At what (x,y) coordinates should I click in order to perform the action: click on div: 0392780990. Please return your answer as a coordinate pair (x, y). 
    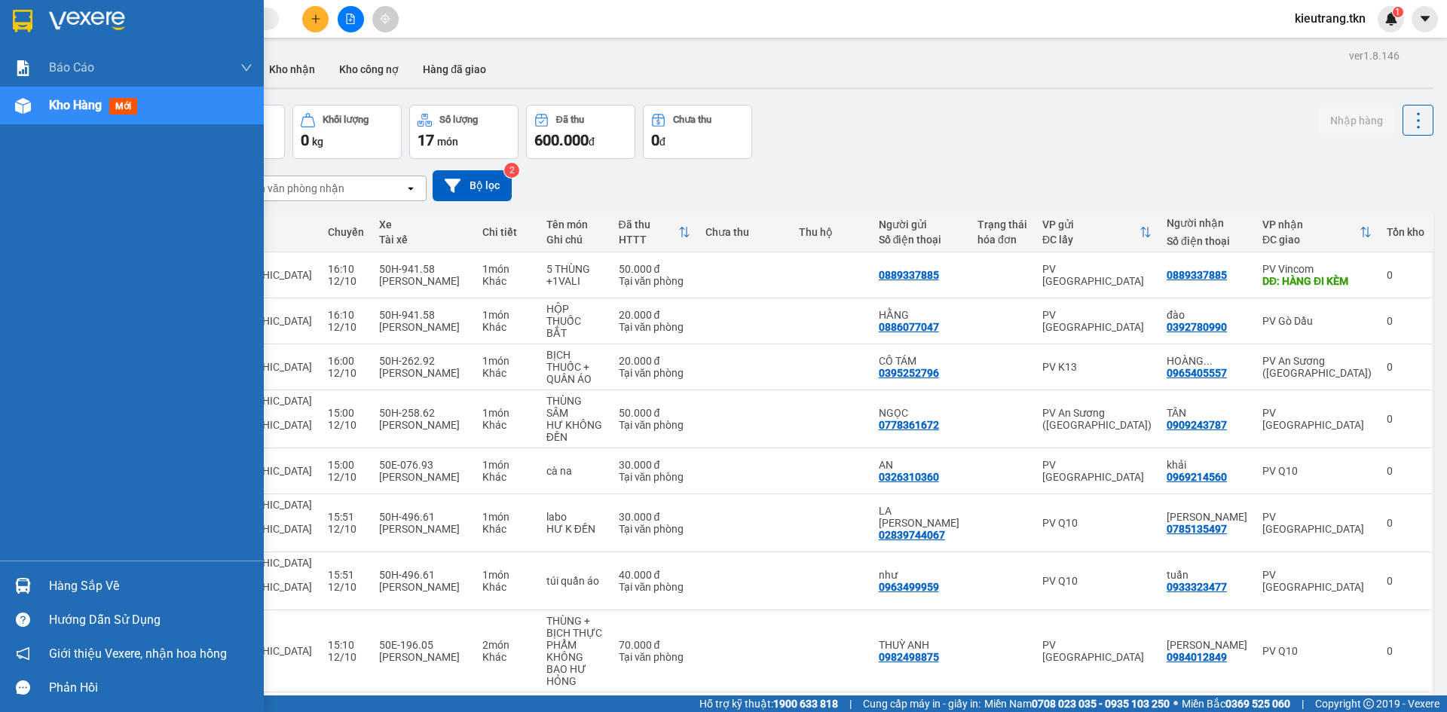
    Looking at the image, I should click on (1196, 327).